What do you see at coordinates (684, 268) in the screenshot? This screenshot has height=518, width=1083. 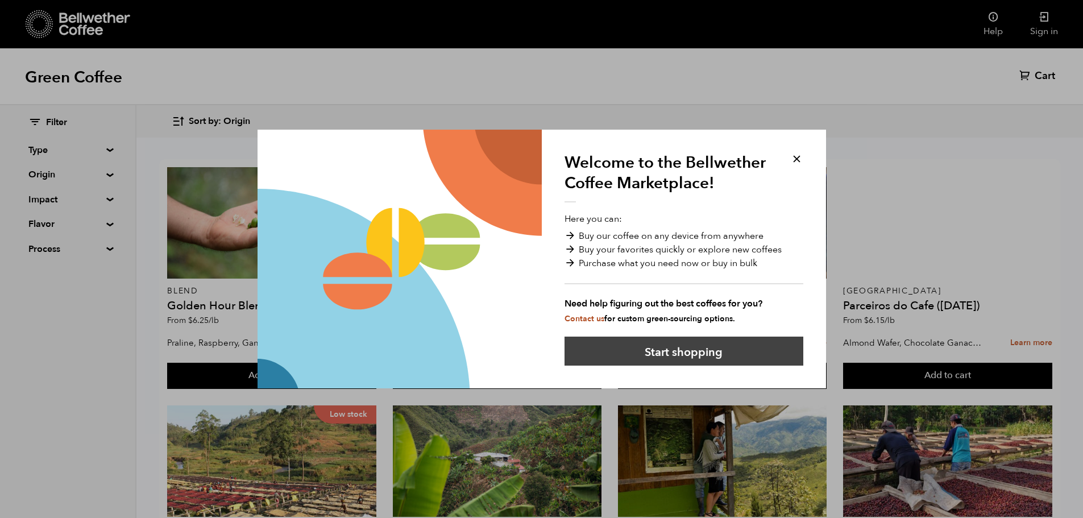 I see `p: Here you can:` at bounding box center [684, 268].